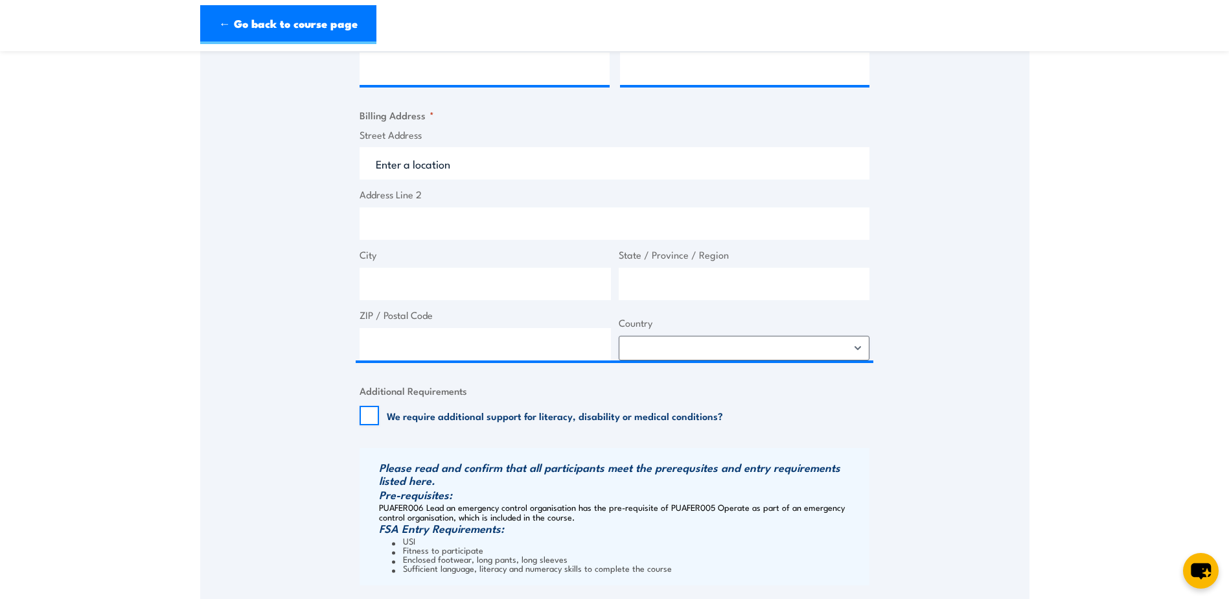 The height and width of the screenshot is (599, 1229). What do you see at coordinates (623, 474) in the screenshot?
I see `h3: Please read and confirm that all participants meet the prerequsites and entry requirements listed...` at bounding box center [623, 474].